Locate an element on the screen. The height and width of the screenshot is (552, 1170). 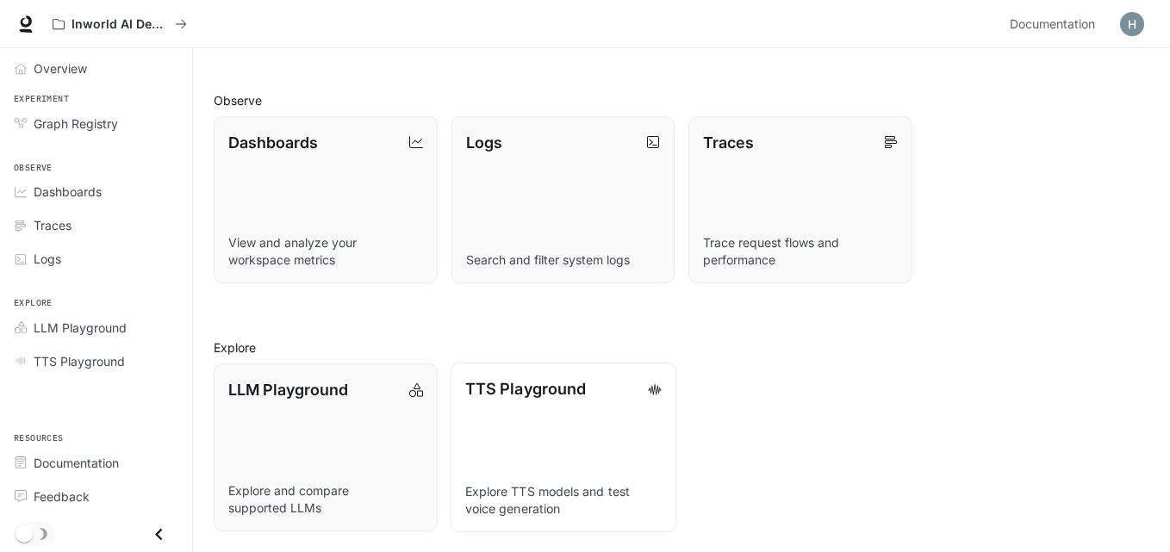
a: LLM Playground is located at coordinates (96, 327).